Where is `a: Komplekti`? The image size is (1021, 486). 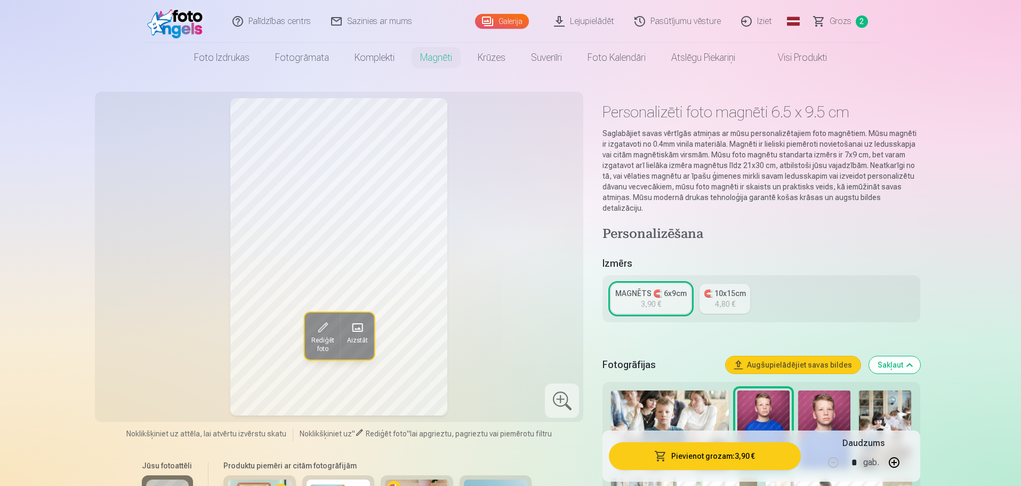 a: Komplekti is located at coordinates (374, 58).